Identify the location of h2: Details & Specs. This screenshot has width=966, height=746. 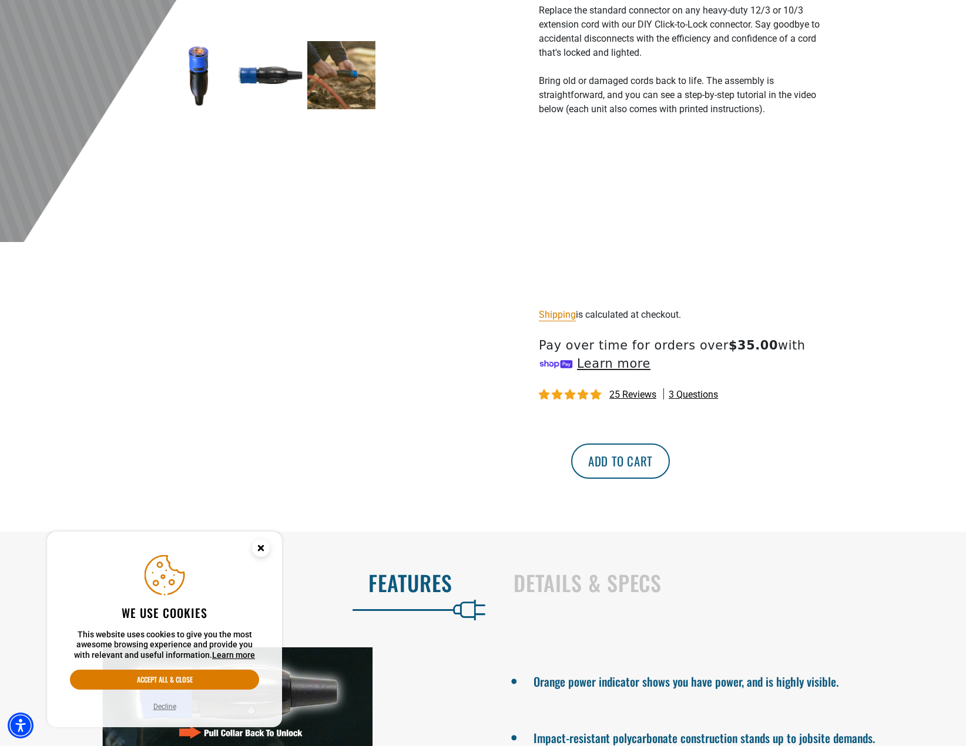
(727, 583).